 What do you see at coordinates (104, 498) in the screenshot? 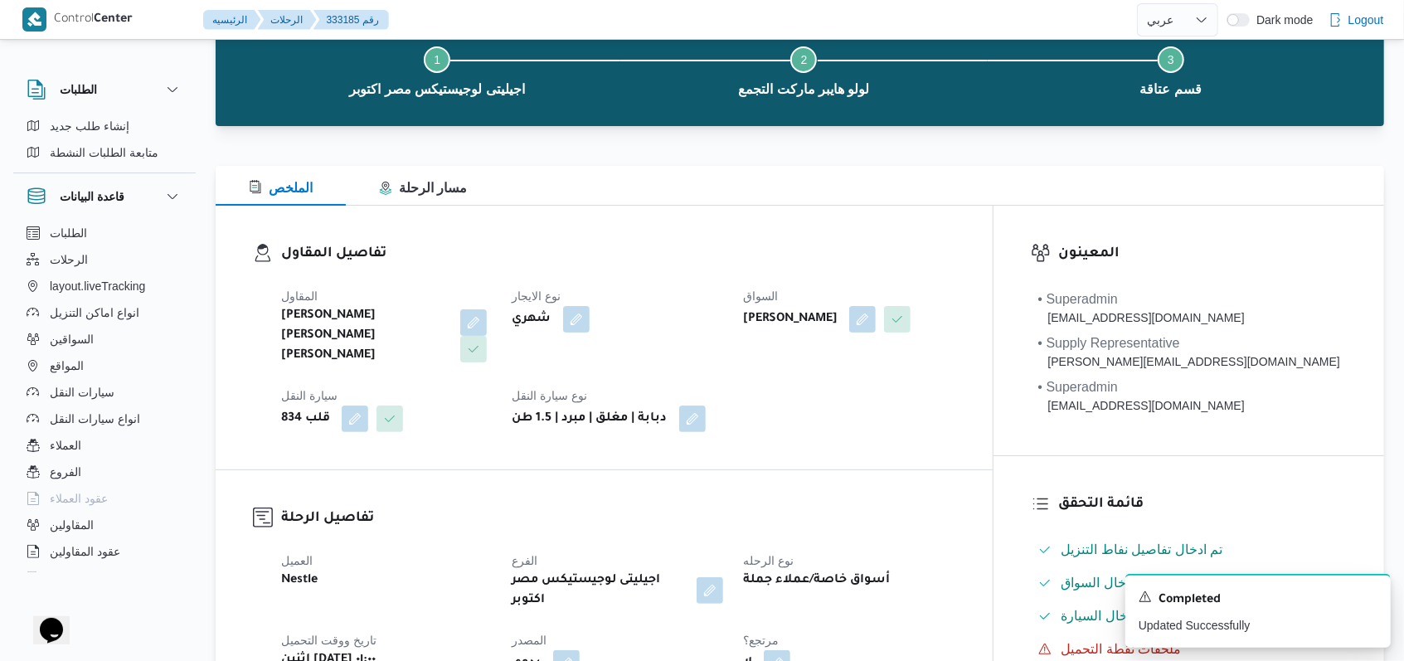
I see `button: عقود العملاء` at bounding box center [104, 498].